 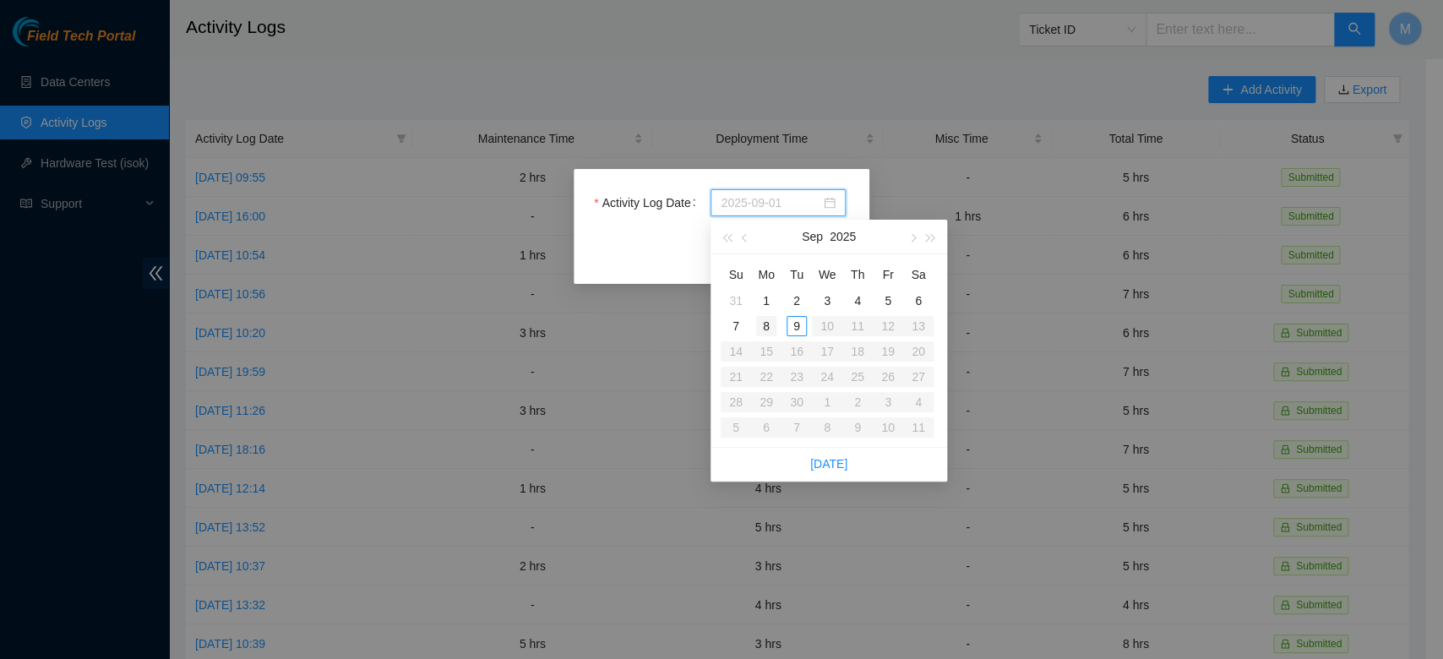 What do you see at coordinates (736, 275) in the screenshot?
I see `th: Su` at bounding box center [736, 275].